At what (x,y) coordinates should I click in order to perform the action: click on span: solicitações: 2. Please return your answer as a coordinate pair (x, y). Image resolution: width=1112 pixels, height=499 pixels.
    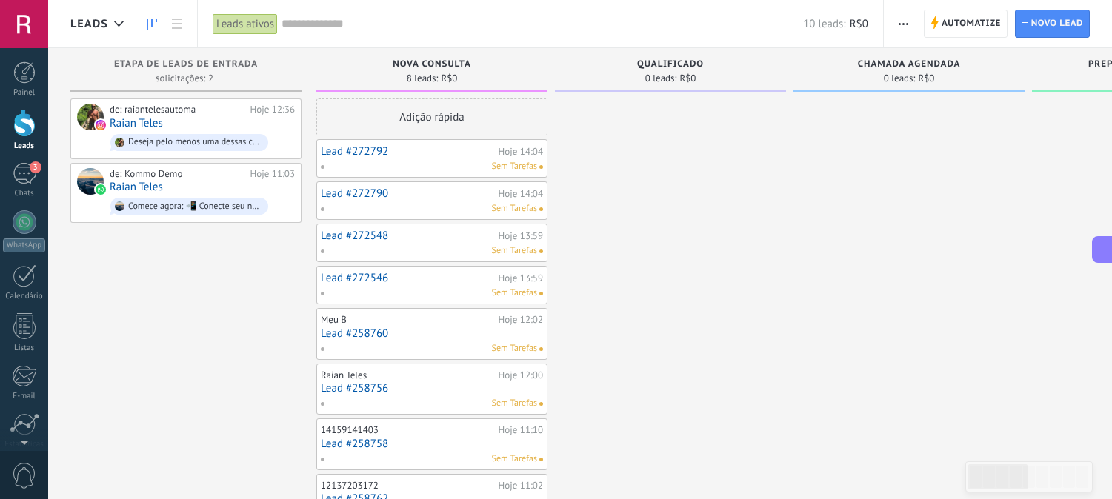
    Looking at the image, I should click on (185, 79).